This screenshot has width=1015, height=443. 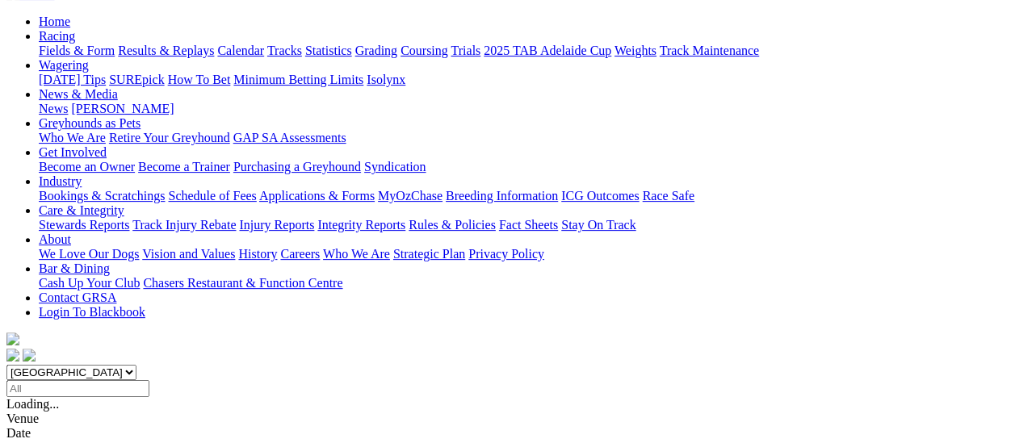 I want to click on a: Become an Owner, so click(x=86, y=166).